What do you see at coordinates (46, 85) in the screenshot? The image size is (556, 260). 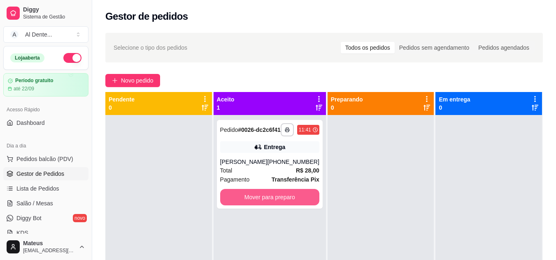 I see `a: Período gratuitoaté 22/09` at bounding box center [46, 85].